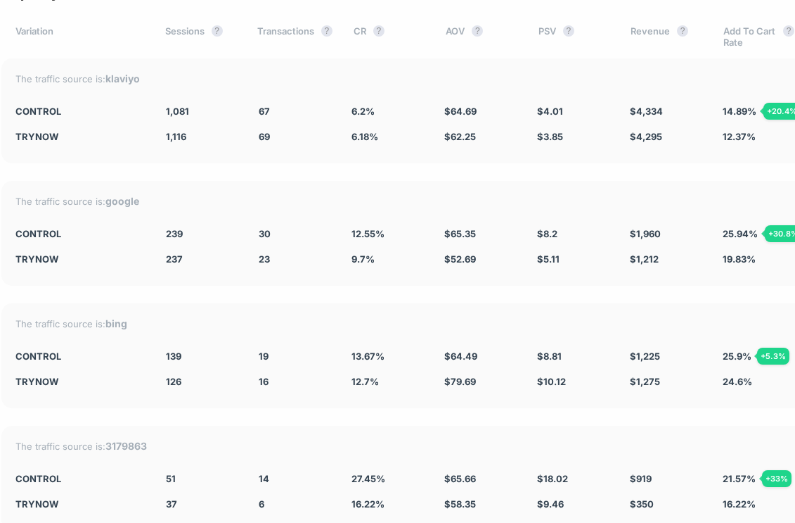  Describe the element at coordinates (172, 504) in the screenshot. I see `span: 37` at that location.